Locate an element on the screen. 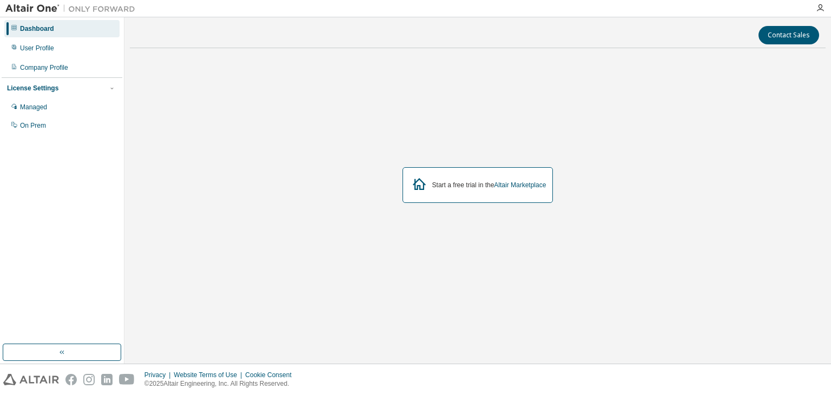  a: Altair Marketplace is located at coordinates (520, 185).